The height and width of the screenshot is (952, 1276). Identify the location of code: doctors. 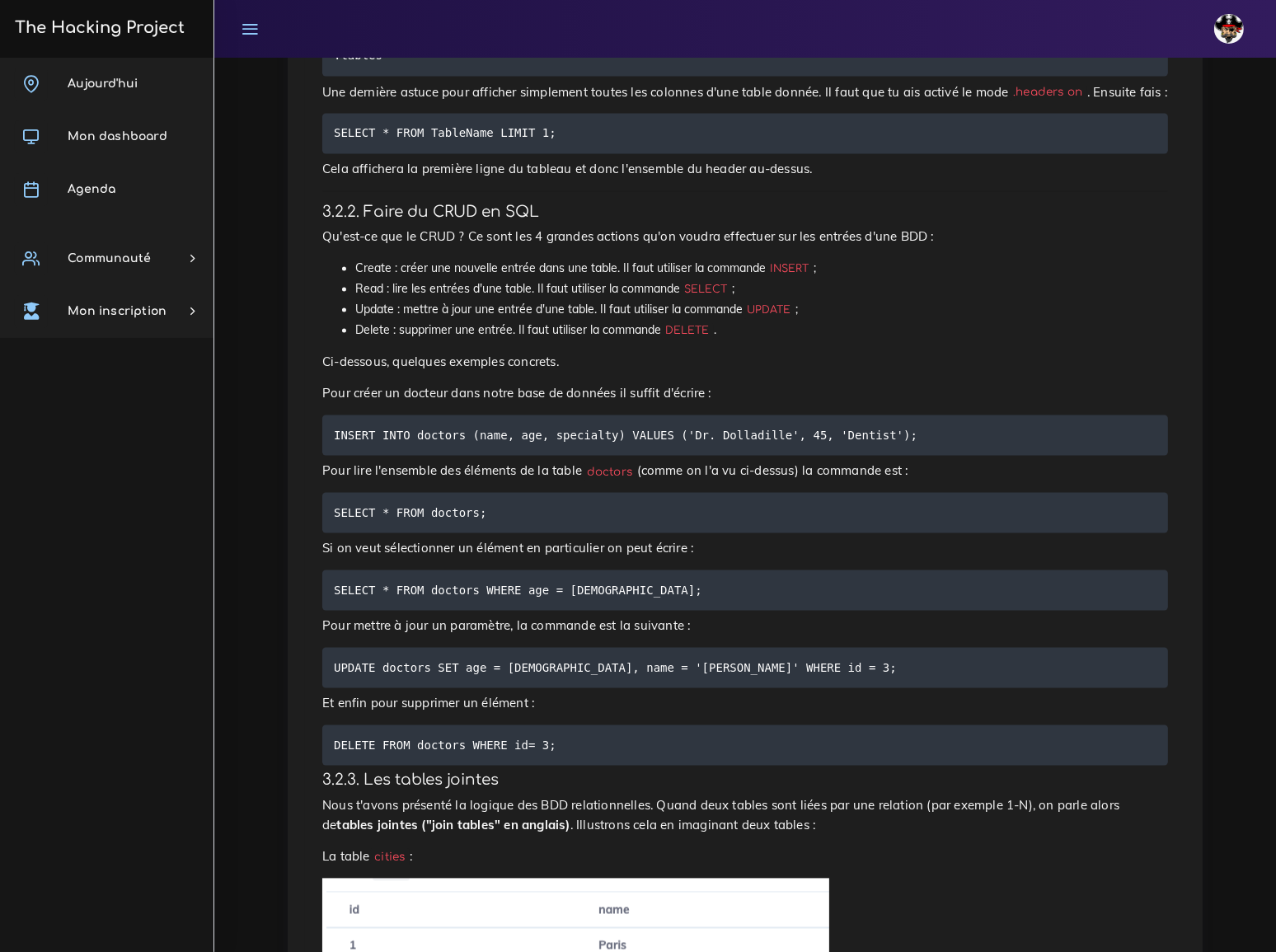
(609, 472).